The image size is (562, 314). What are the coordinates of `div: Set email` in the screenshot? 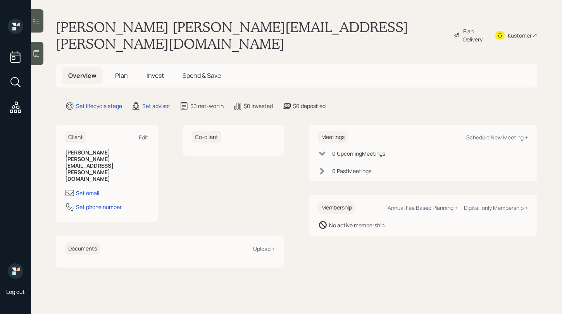 It's located at (88, 193).